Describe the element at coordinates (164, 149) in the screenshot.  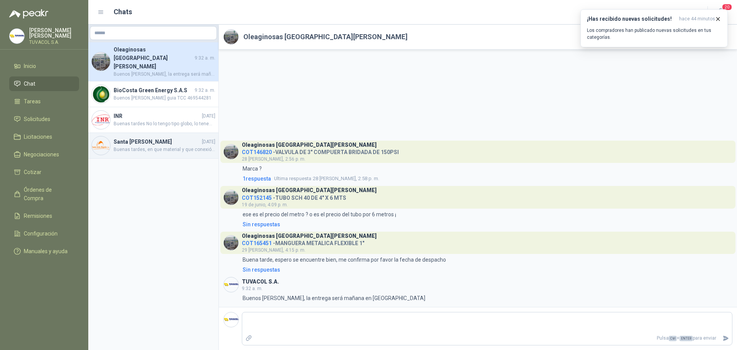
I see `span: Buenas tardes, en que material y que conexión?` at that location.